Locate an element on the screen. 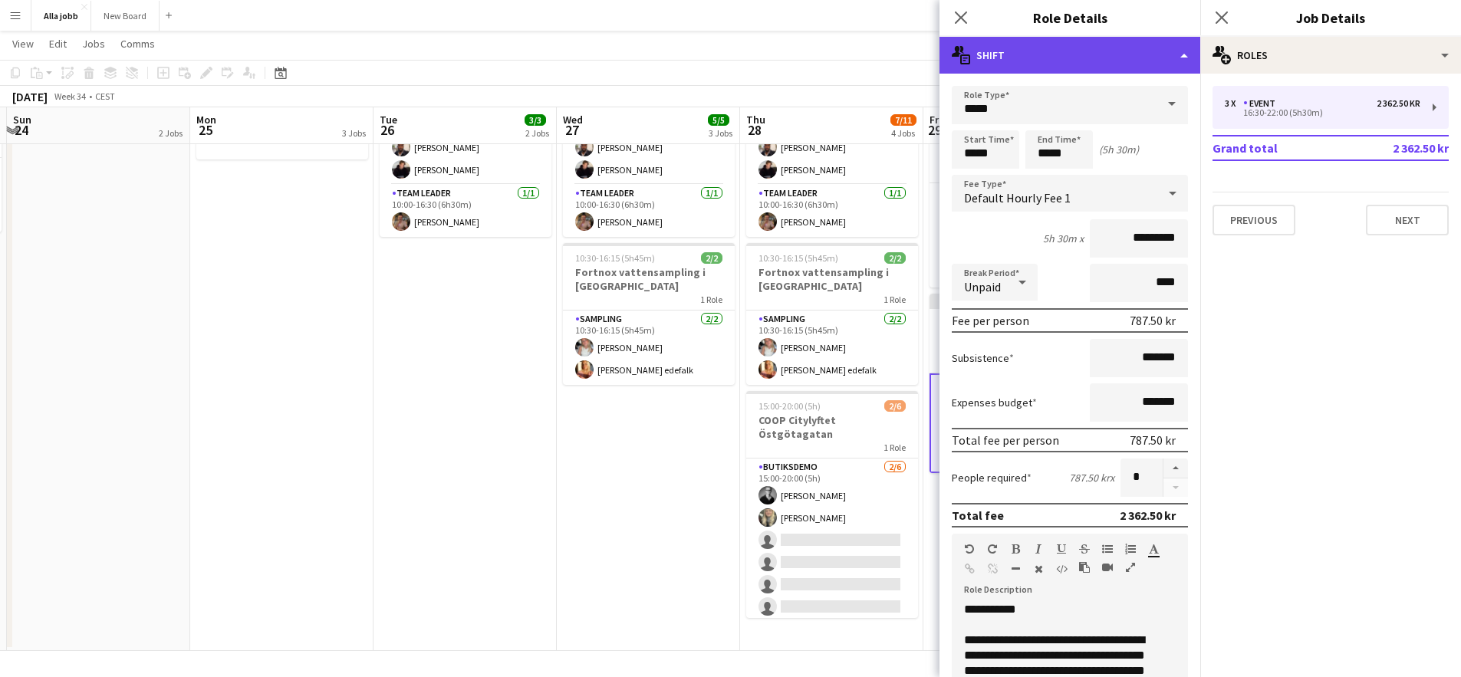 The width and height of the screenshot is (1461, 677). div: Total fee per person is located at coordinates (1006, 440).